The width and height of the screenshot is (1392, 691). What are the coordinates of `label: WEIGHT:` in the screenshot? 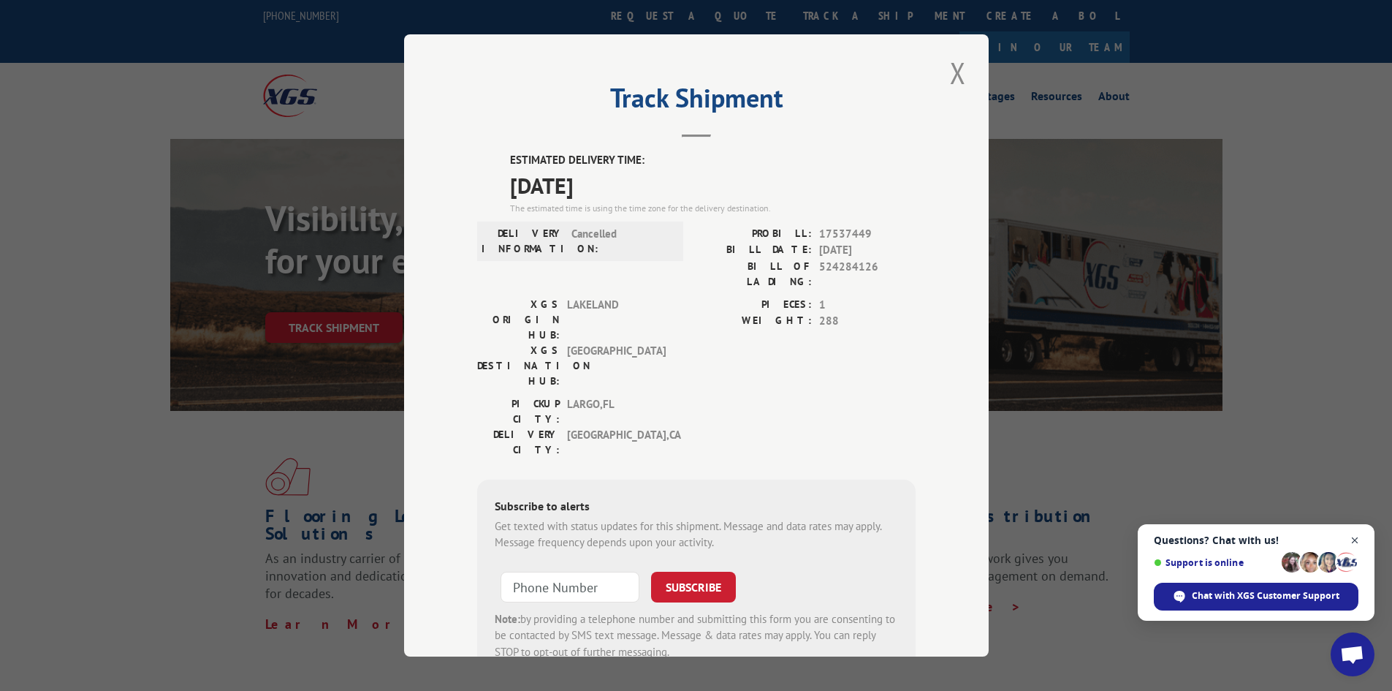 It's located at (754, 321).